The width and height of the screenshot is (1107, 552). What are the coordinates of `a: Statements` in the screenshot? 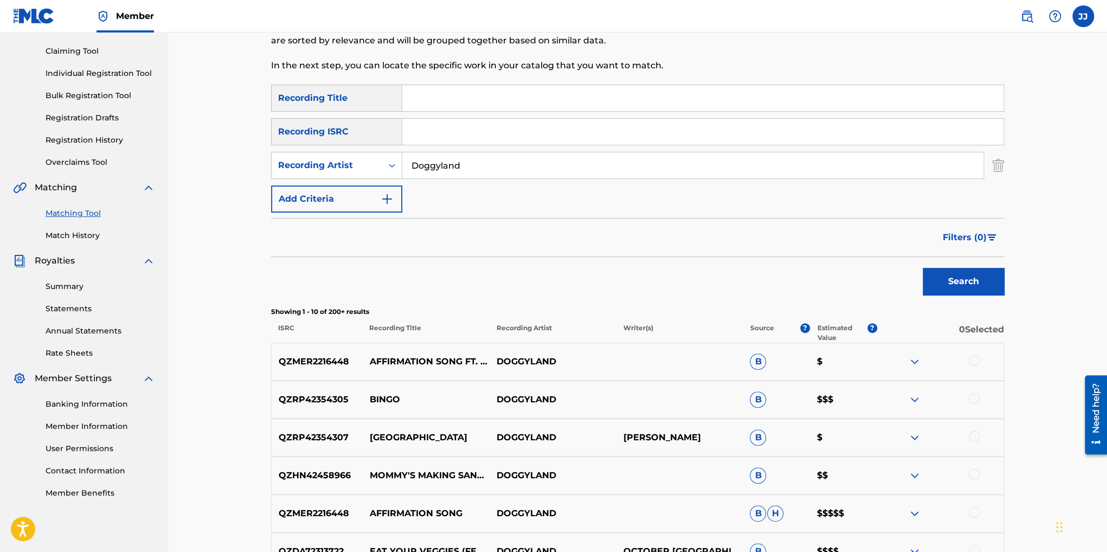 It's located at (100, 308).